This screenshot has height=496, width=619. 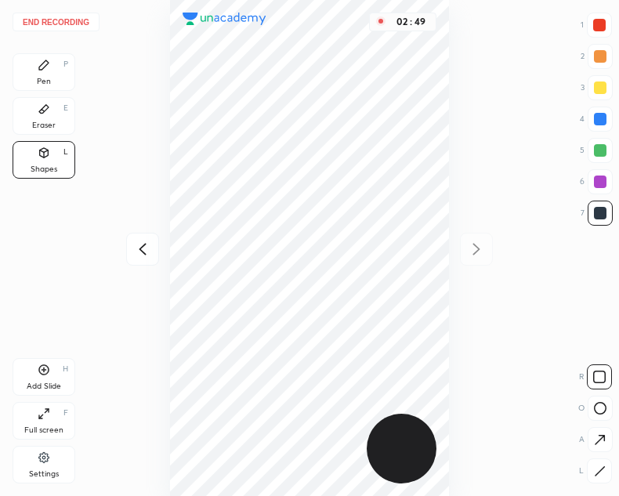 What do you see at coordinates (596, 150) in the screenshot?
I see `div: 5` at bounding box center [596, 150].